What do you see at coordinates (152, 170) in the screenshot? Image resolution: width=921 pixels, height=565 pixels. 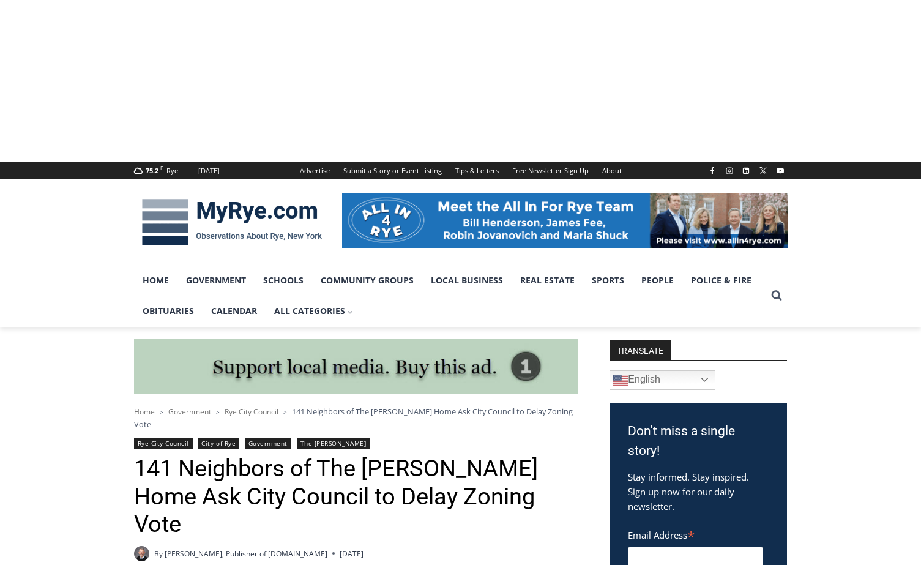 I see `span: 75.2` at bounding box center [152, 170].